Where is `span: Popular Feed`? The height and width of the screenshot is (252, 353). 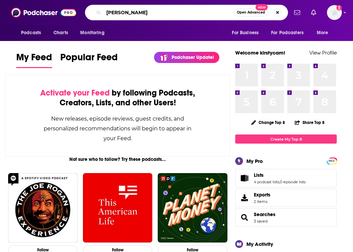
span: Popular Feed is located at coordinates (89, 59).